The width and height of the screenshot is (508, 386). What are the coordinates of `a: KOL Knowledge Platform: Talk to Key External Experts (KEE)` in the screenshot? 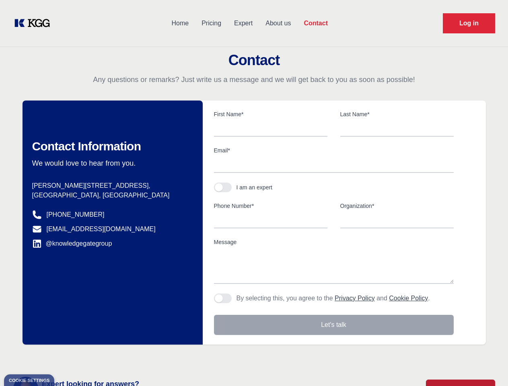 It's located at (35, 23).